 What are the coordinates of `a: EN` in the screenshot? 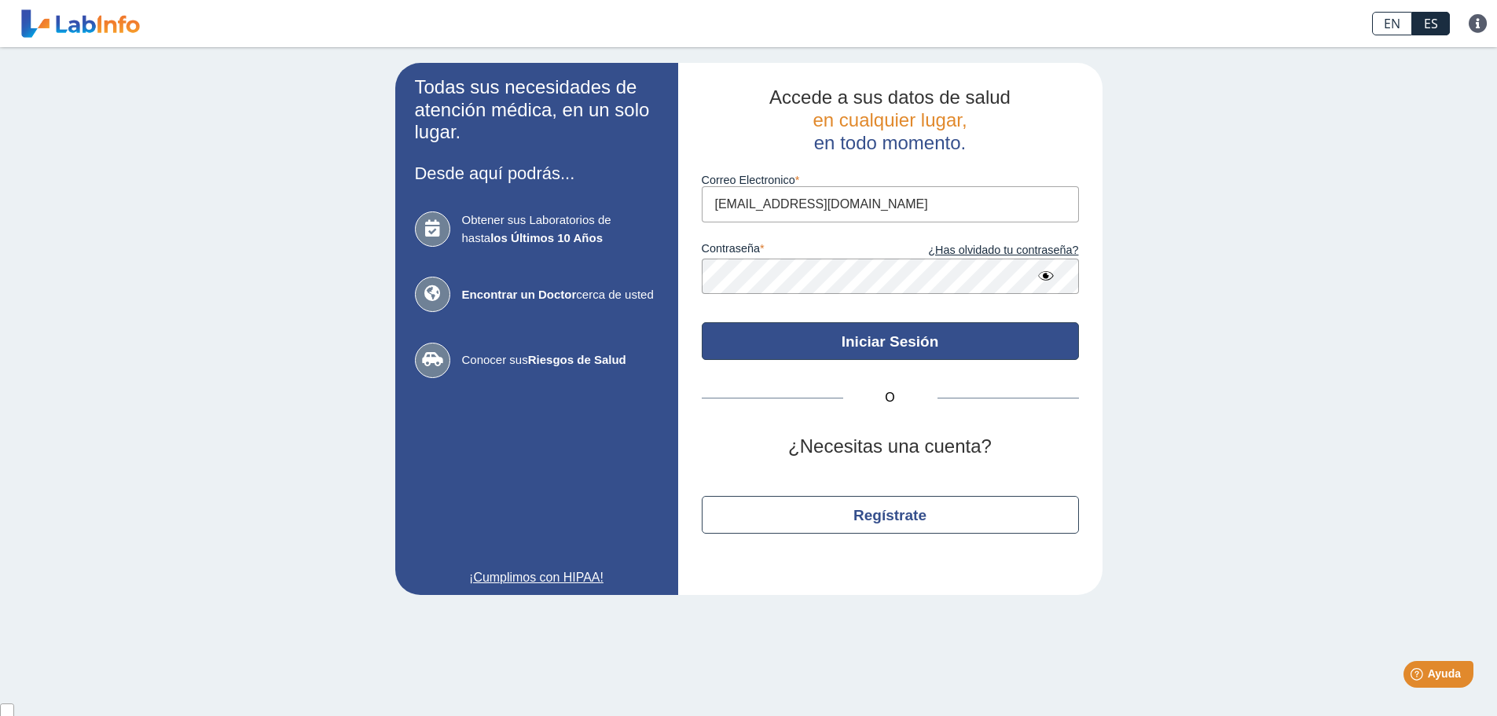 It's located at (1391, 24).